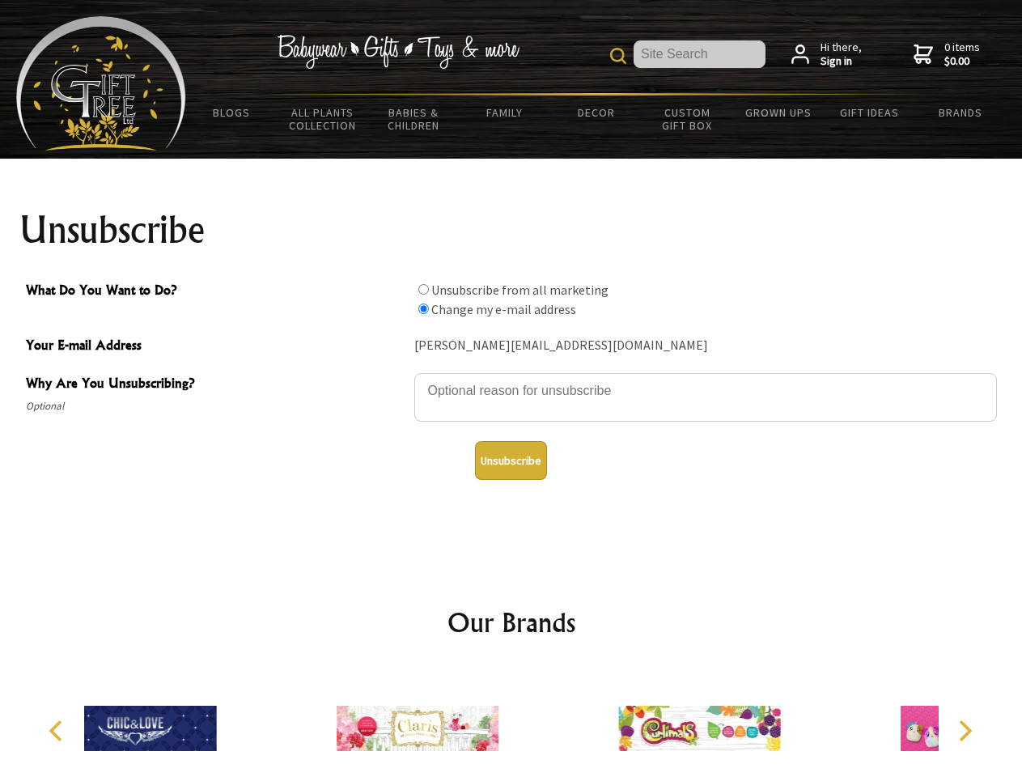 This screenshot has width=1022, height=777. What do you see at coordinates (510, 460) in the screenshot?
I see `button: Unsubscribe` at bounding box center [510, 460].